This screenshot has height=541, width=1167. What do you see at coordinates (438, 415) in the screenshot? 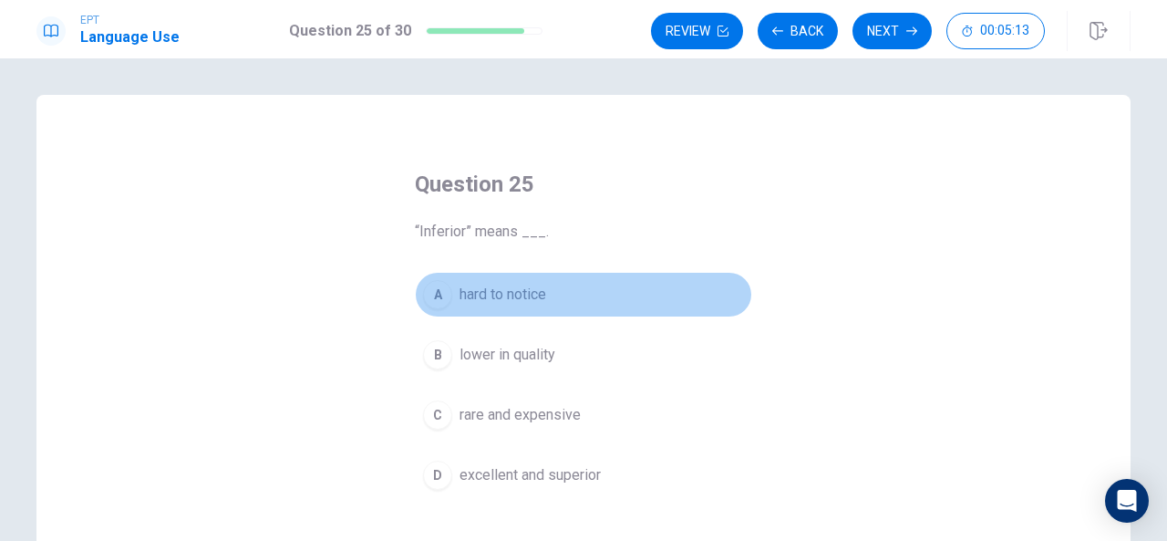
I see `div: C` at bounding box center [438, 415].